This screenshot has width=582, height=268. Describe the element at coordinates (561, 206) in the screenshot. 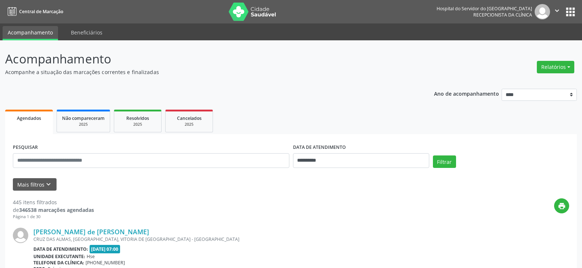

I see `button: print` at that location.